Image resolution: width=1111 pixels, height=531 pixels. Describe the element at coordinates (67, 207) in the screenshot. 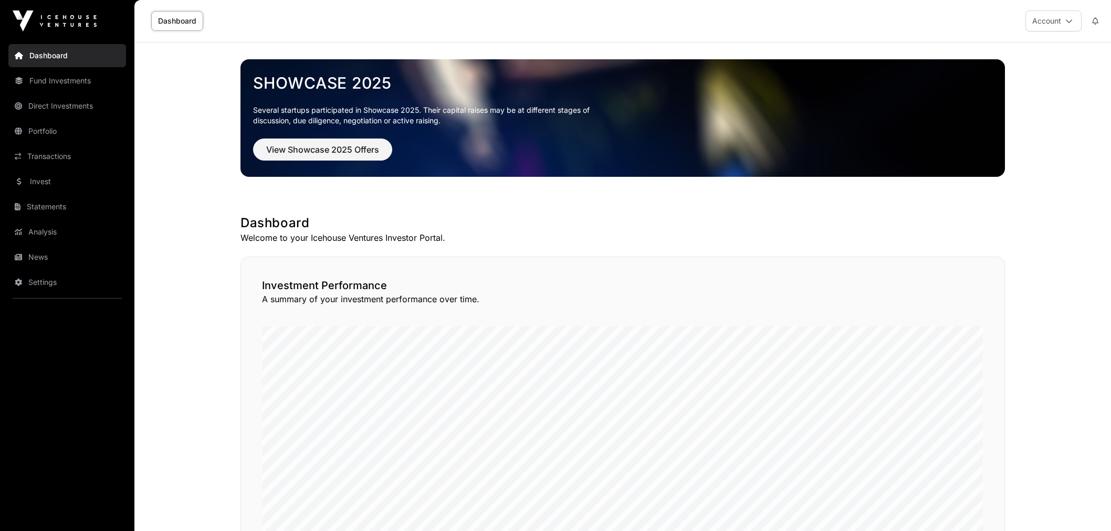

I see `a: Statements` at that location.